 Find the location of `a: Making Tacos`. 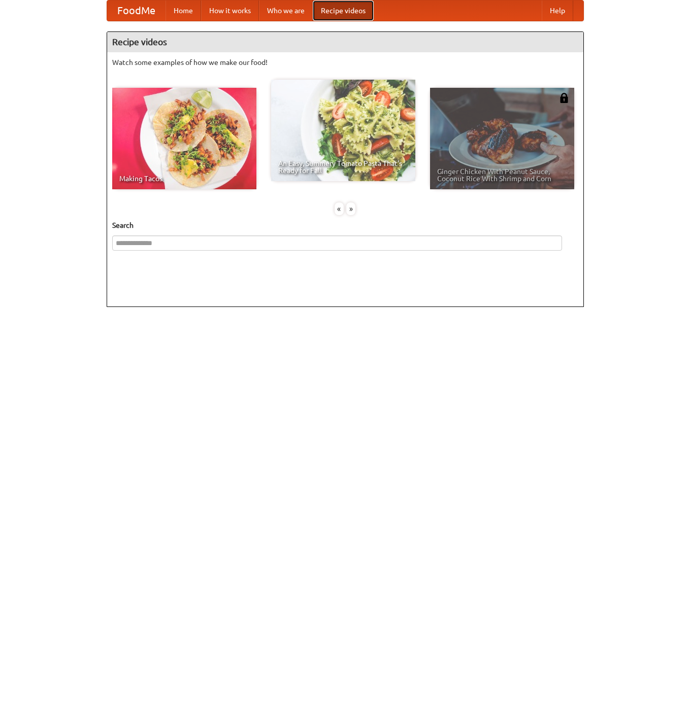

a: Making Tacos is located at coordinates (184, 139).